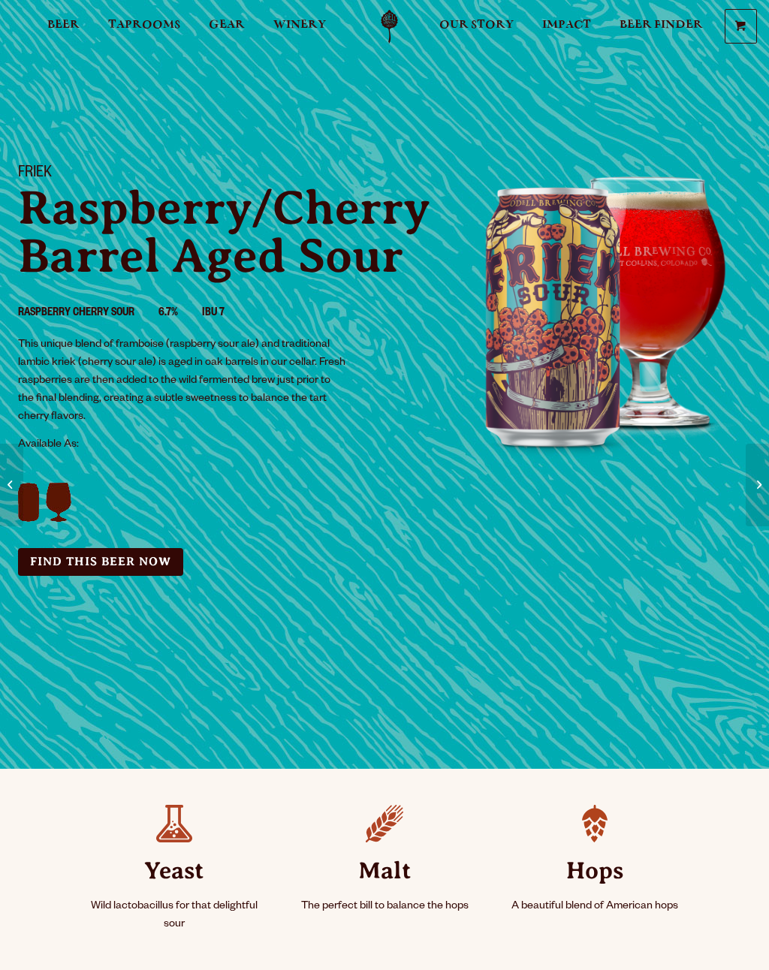 Image resolution: width=769 pixels, height=970 pixels. Describe the element at coordinates (174, 916) in the screenshot. I see `p: Wild lactobacillus for that delightful sour` at that location.